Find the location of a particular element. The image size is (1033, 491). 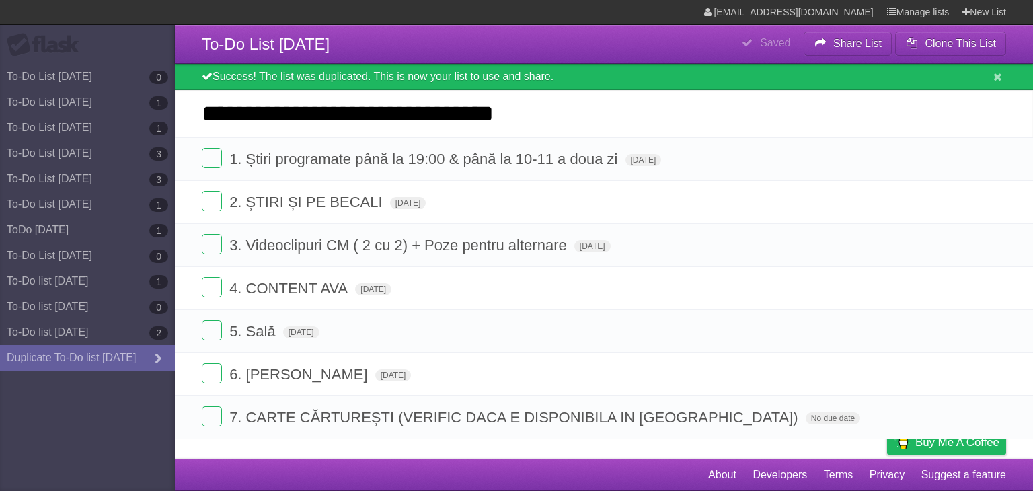

div: Flask is located at coordinates (47, 45).